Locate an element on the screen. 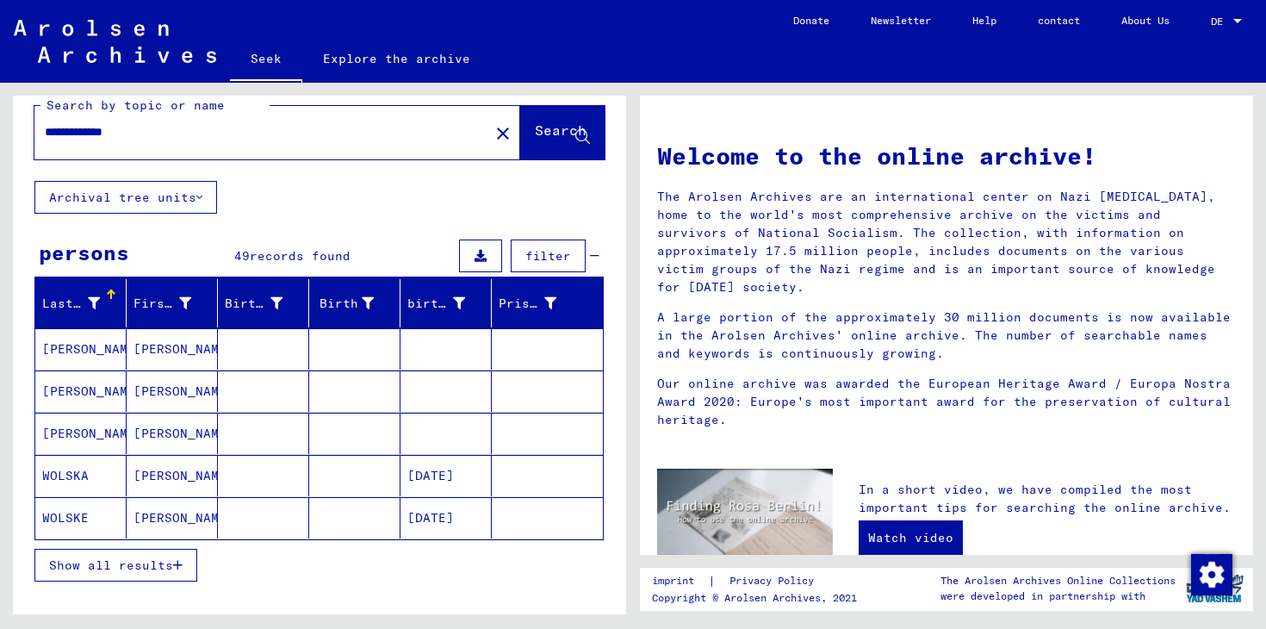  a: Privacy Policy is located at coordinates (775, 580).